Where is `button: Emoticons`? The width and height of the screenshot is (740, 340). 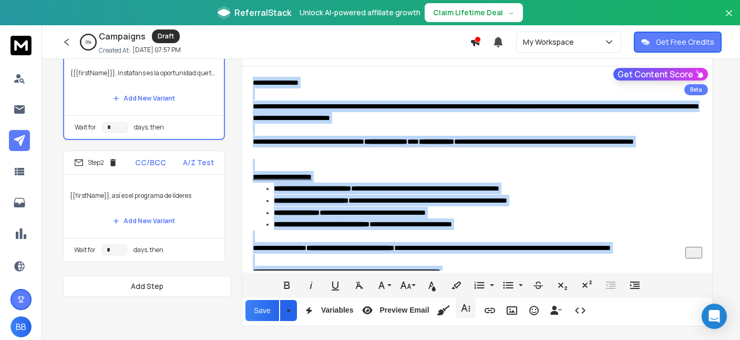 button: Emoticons is located at coordinates (534, 310).